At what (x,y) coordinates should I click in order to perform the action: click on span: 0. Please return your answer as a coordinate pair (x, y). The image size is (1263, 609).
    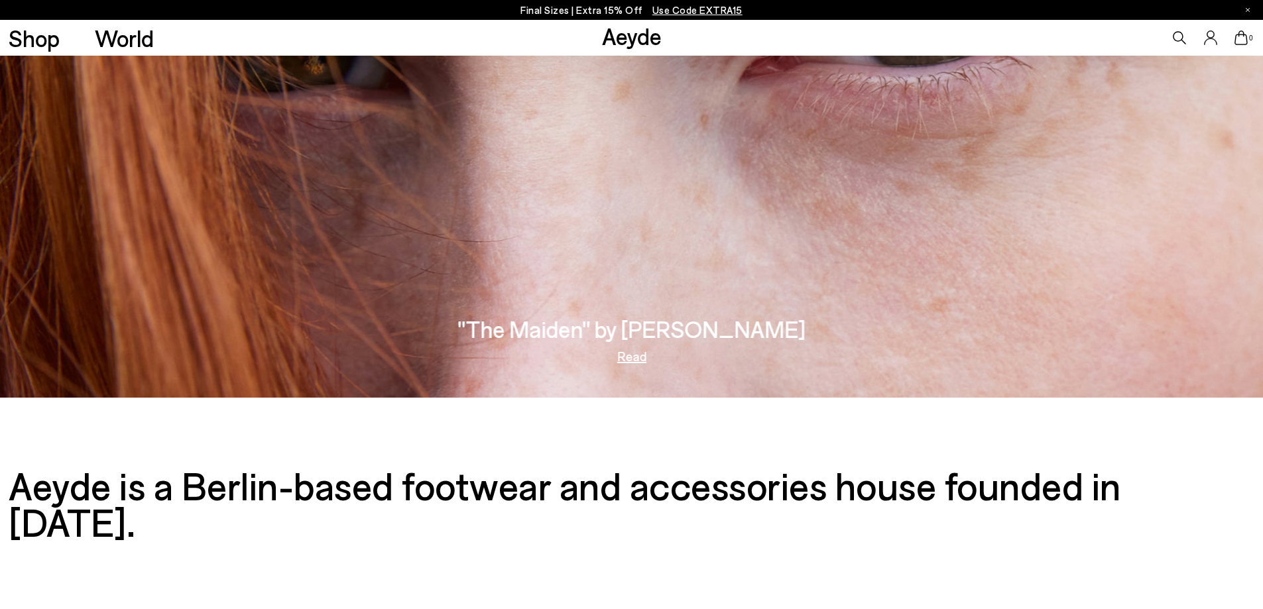
    Looking at the image, I should click on (1251, 38).